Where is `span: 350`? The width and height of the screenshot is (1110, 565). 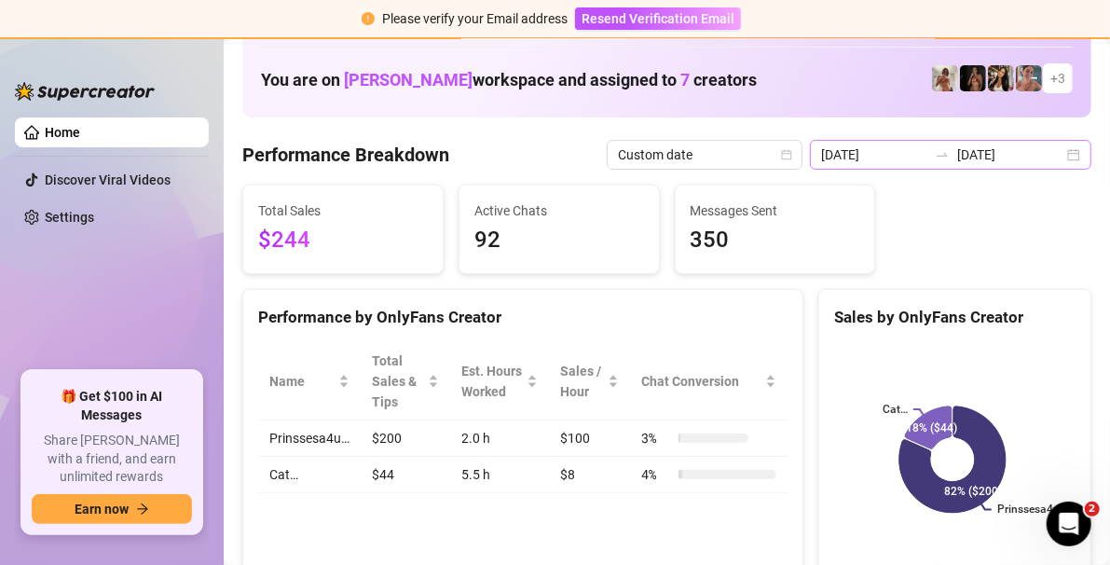 span: 350 is located at coordinates (775, 240).